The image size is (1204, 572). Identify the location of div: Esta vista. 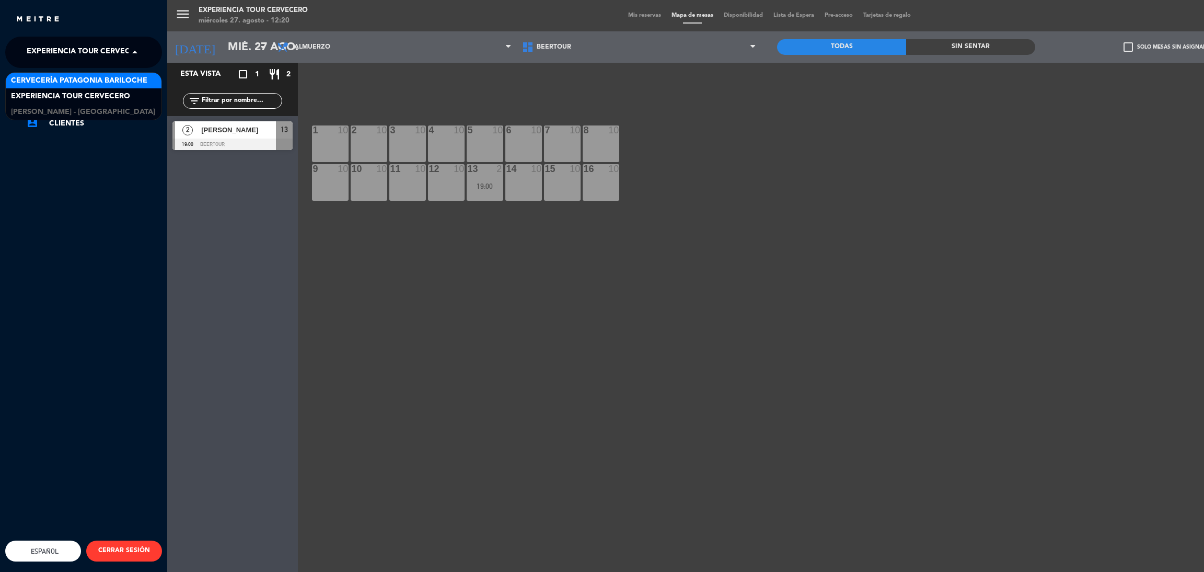
(207, 74).